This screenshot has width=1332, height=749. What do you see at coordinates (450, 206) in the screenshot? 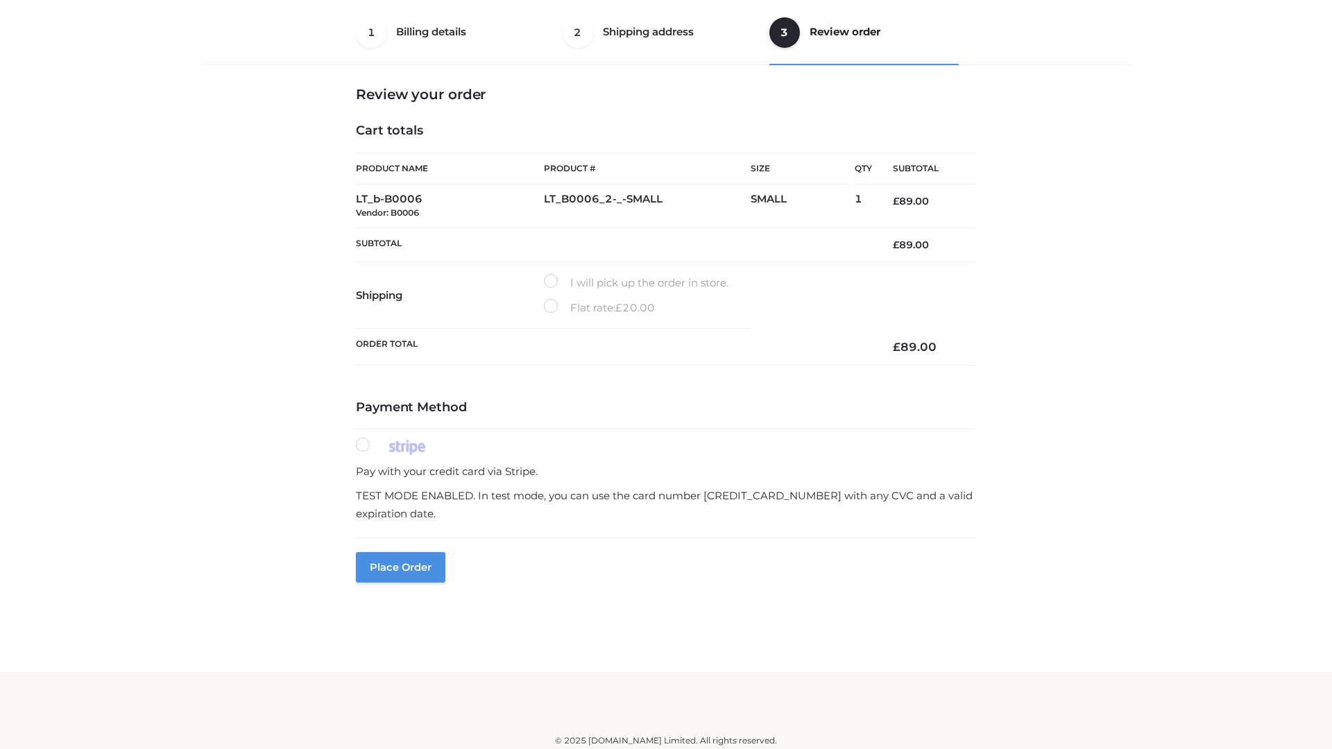
I see `td: LT_b-B0006` at bounding box center [450, 206].